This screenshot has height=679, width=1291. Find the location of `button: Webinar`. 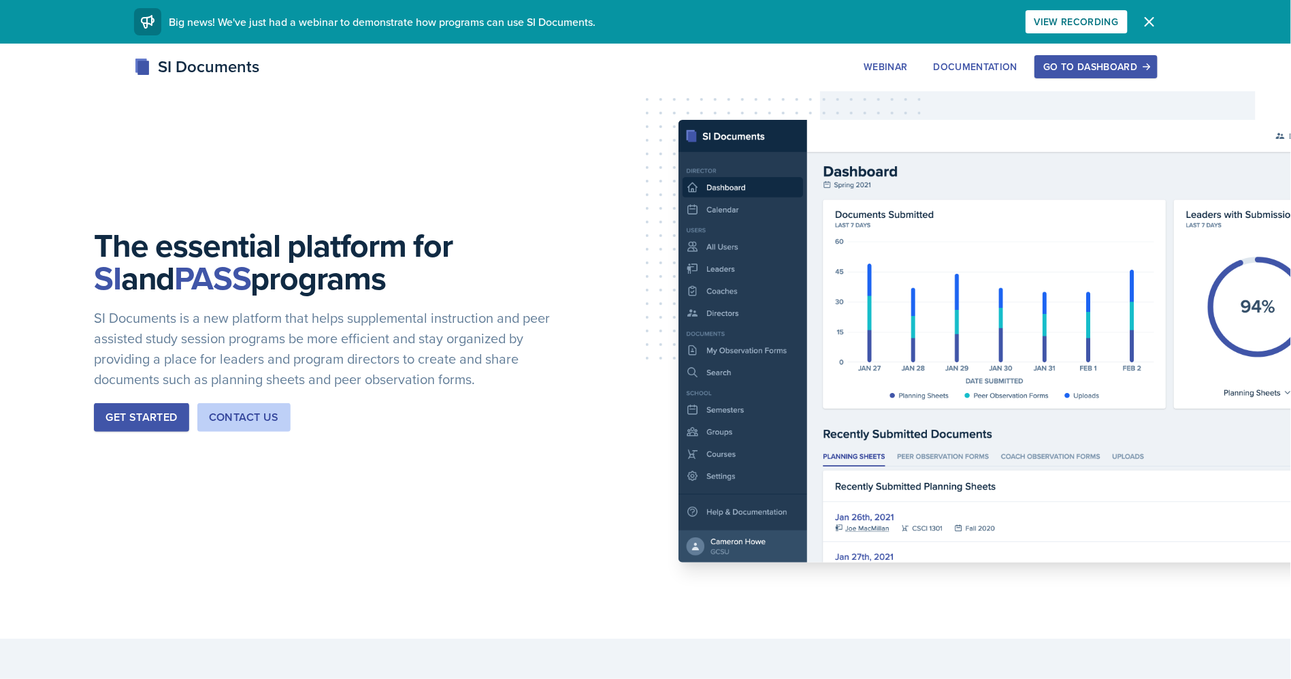

button: Webinar is located at coordinates (885, 67).